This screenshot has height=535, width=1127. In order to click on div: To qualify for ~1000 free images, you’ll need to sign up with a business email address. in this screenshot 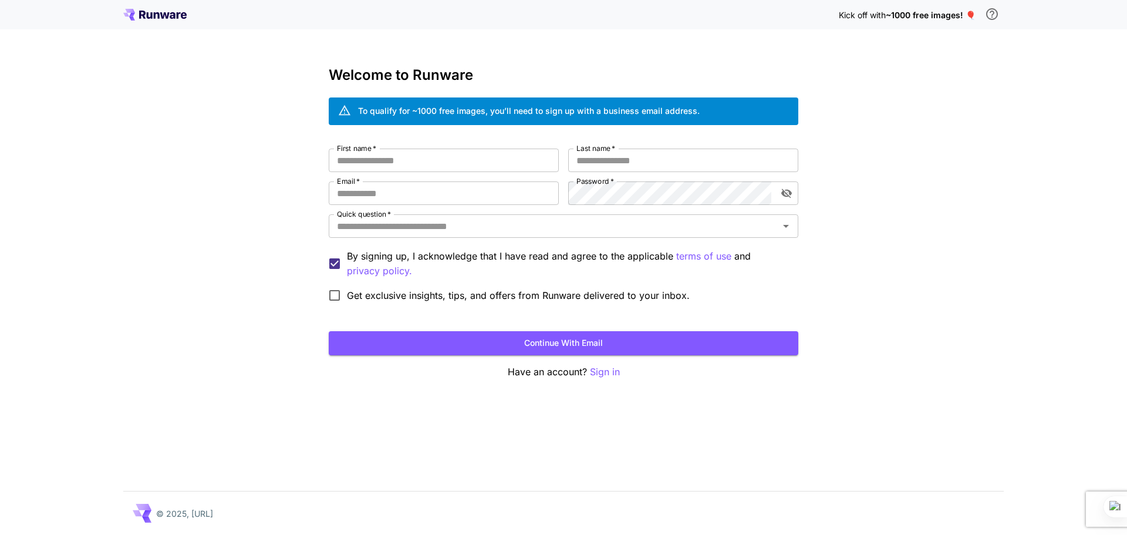, I will do `click(529, 110)`.